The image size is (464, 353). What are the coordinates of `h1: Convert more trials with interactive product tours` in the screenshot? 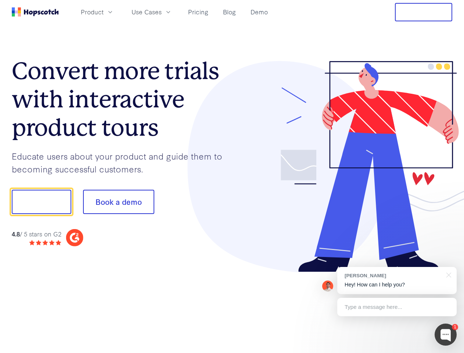 It's located at (122, 99).